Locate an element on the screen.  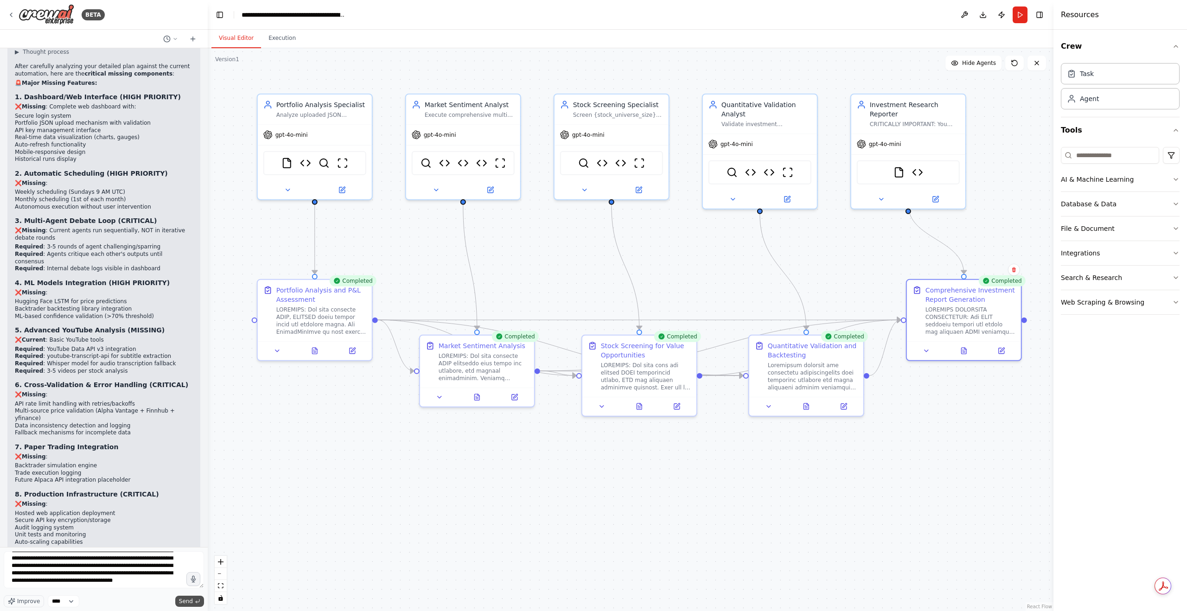
li: Unit tests and monitoring is located at coordinates (104, 535).